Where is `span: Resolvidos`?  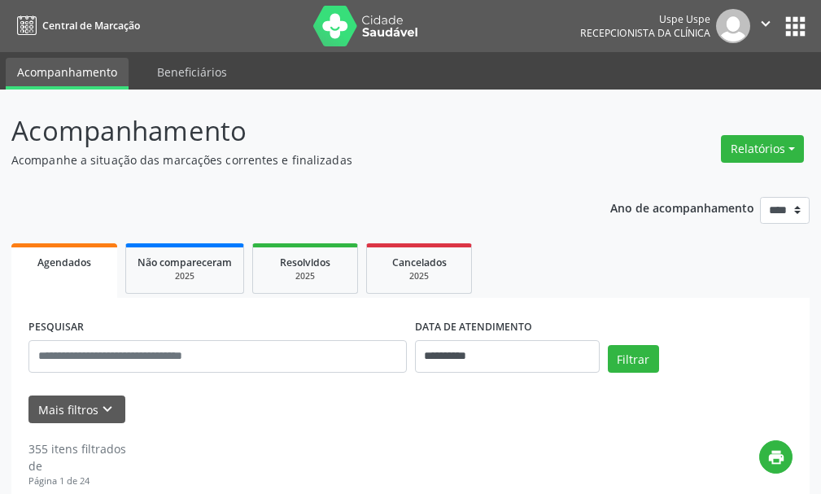
span: Resolvidos is located at coordinates (305, 262).